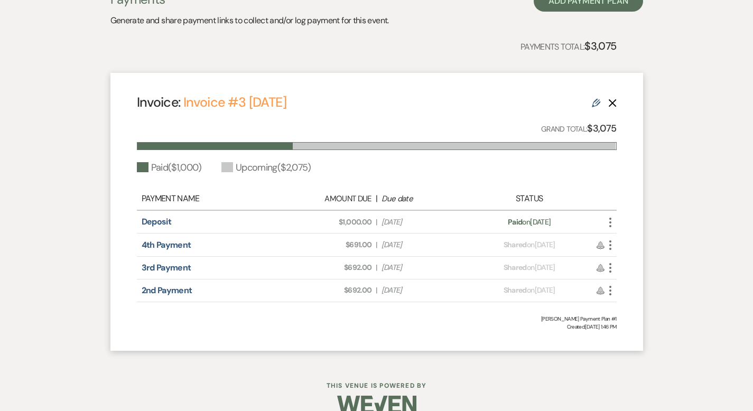 The height and width of the screenshot is (411, 753). What do you see at coordinates (266, 168) in the screenshot?
I see `div: Upcoming ( $2,075 )` at bounding box center [266, 168].